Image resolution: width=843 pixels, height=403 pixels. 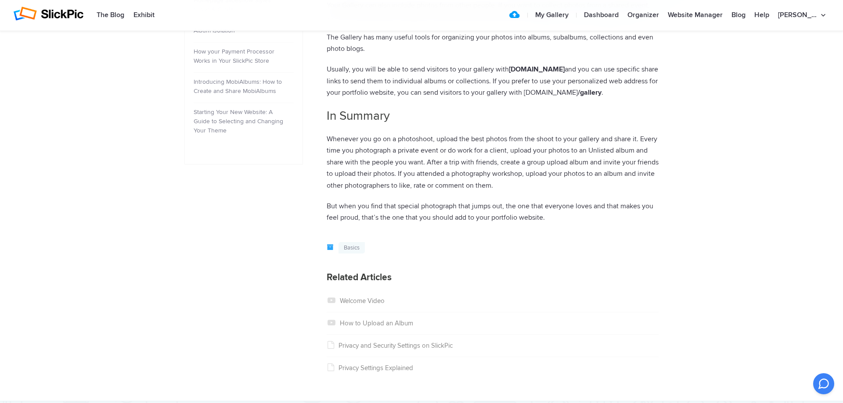 I want to click on a: Album Isolation, so click(x=214, y=30).